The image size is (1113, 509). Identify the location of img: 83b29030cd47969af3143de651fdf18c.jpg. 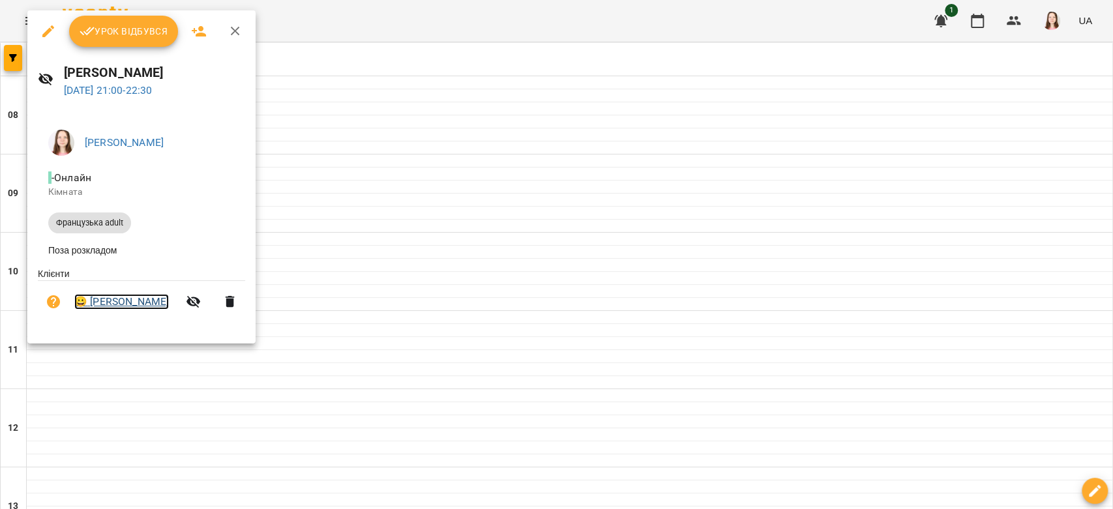
(61, 143).